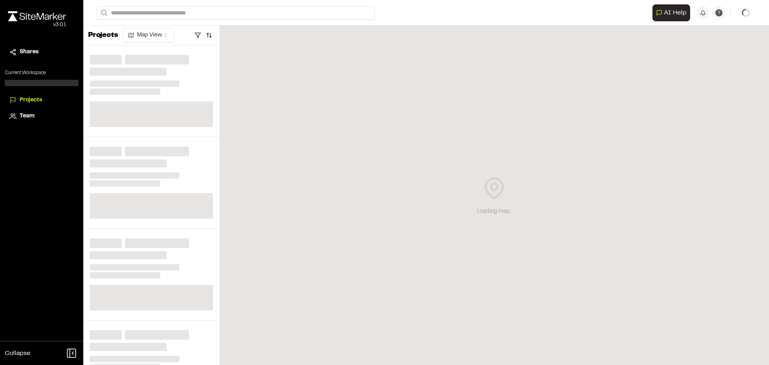  What do you see at coordinates (37, 16) in the screenshot?
I see `img: rebrand.png` at bounding box center [37, 16].